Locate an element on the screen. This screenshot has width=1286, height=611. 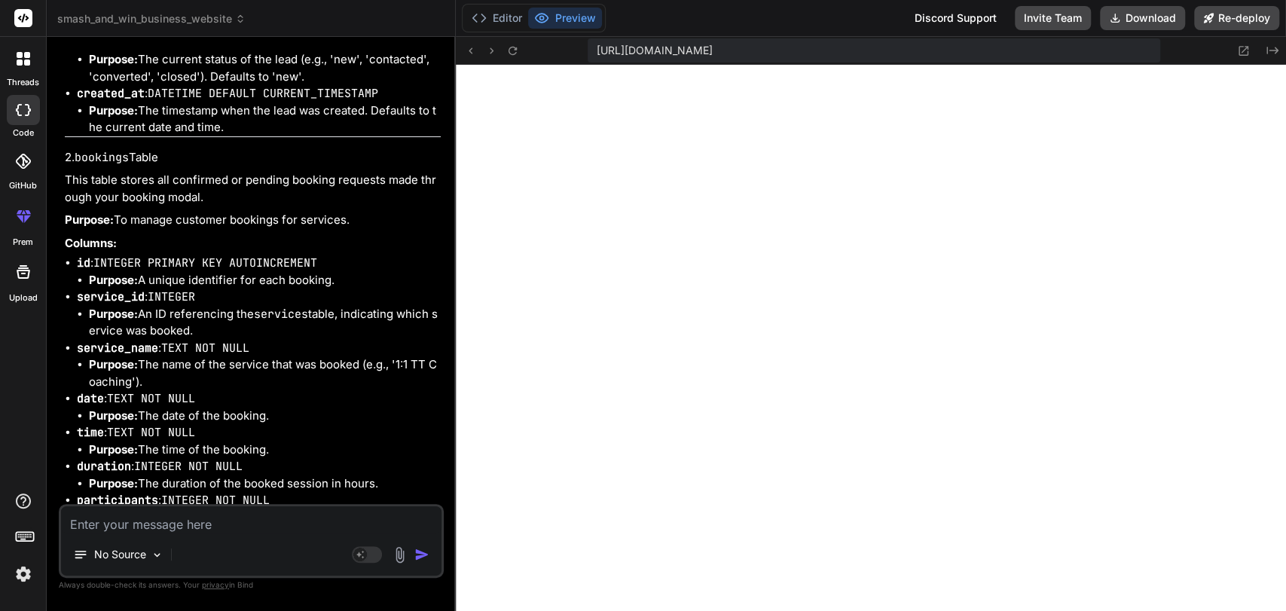
span: privacy is located at coordinates (215, 585).